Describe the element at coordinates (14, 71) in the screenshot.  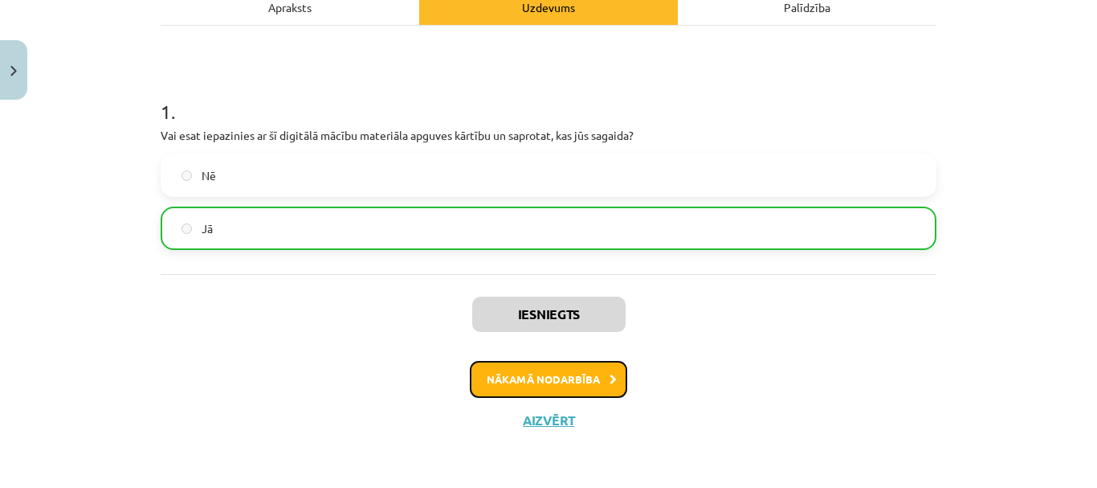
I see `img: icon-close-lesson-0947bae3869378f0d4975bcd49f059093ad1ed9edebbc8119c70593378902aed.svg` at that location.